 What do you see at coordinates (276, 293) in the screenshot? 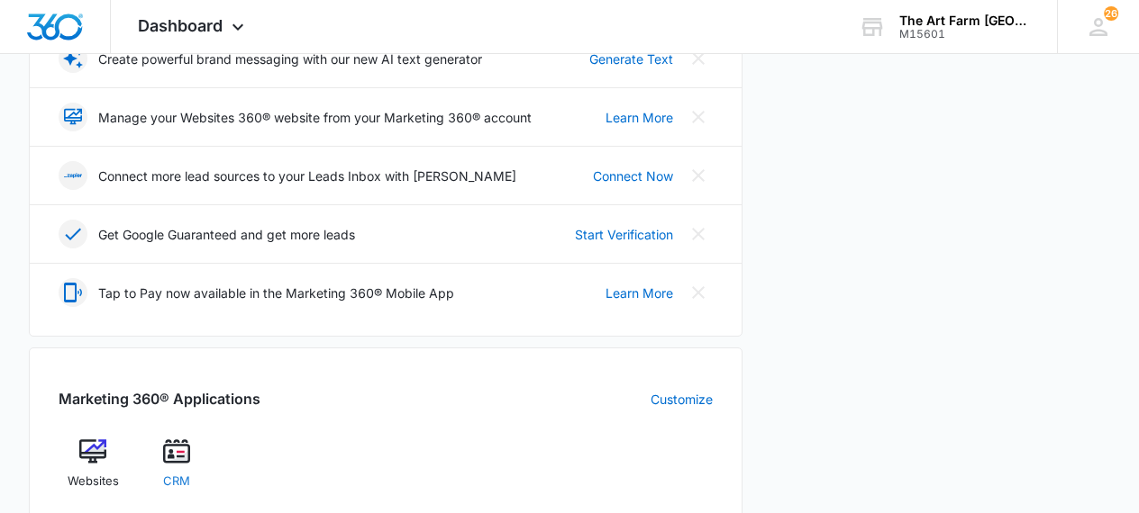
I see `p: Tap to Pay now available in the Marketing 360® Mobile App` at bounding box center [276, 293].